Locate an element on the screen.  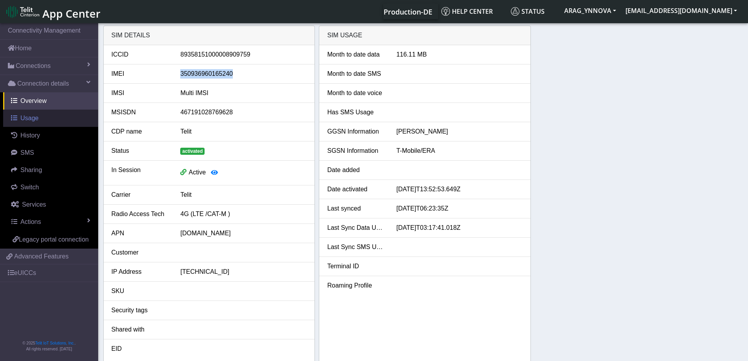
div: T-Mobile/ERA is located at coordinates (459, 151).